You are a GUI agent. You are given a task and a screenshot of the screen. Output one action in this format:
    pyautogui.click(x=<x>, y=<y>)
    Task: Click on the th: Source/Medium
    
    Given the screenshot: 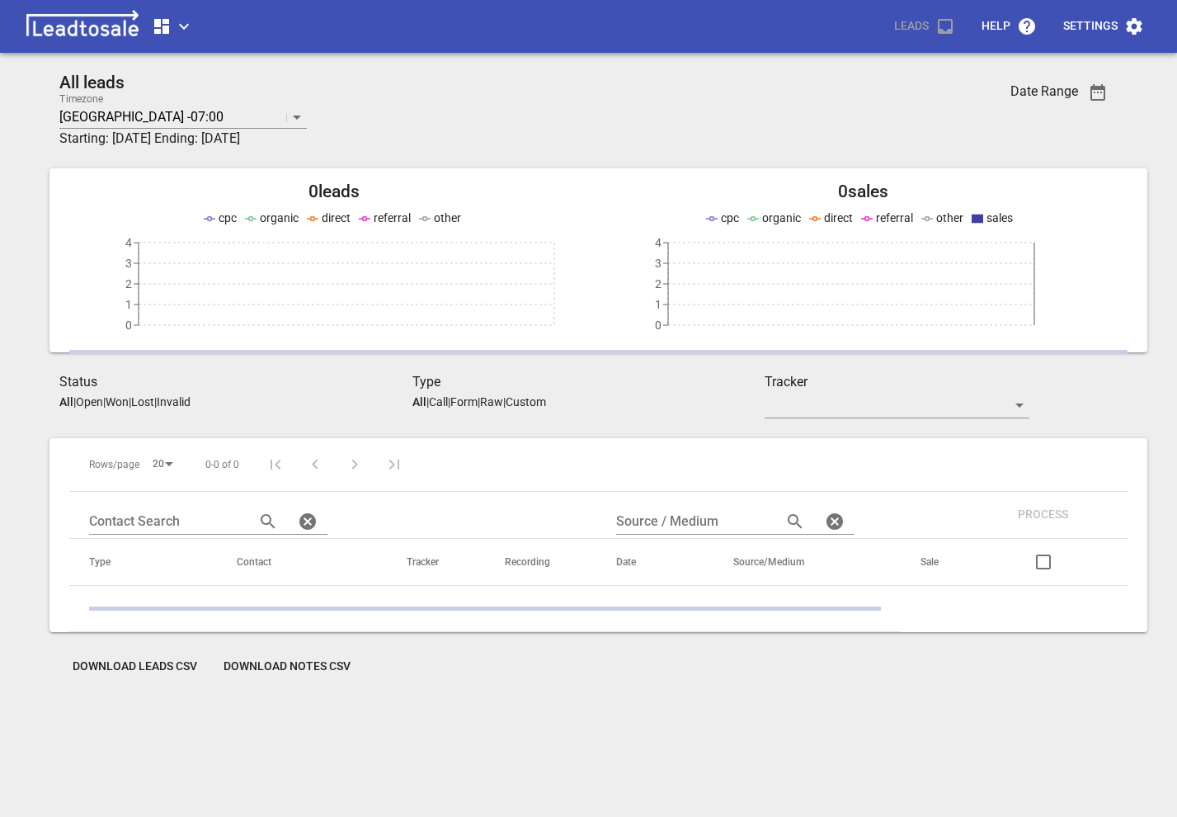 What is the action you would take?
    pyautogui.click(x=807, y=562)
    